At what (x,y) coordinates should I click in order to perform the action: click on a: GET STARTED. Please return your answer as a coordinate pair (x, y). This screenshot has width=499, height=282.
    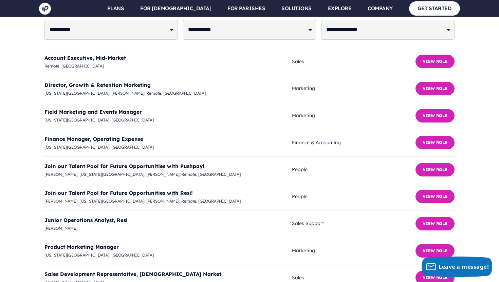
    Looking at the image, I should click on (435, 8).